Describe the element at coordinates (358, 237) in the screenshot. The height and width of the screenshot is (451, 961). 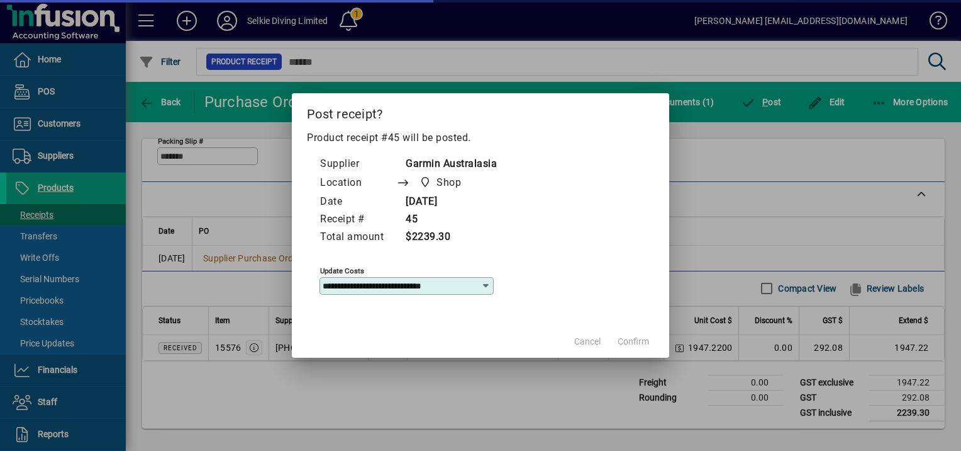
I see `td: Total amount` at that location.